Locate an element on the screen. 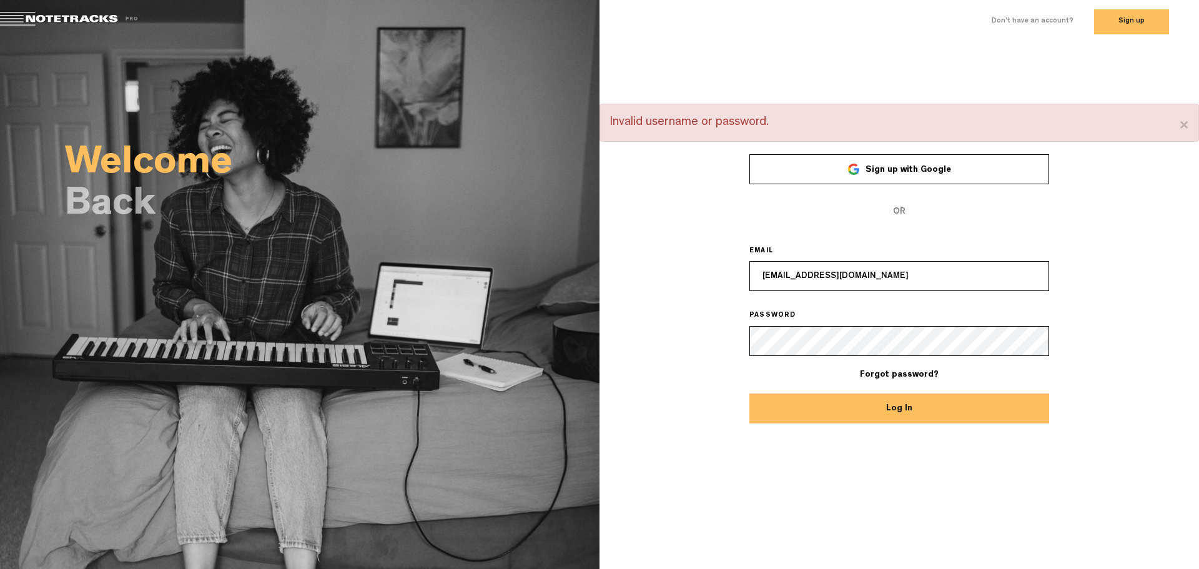  h2: Back is located at coordinates (332, 206).